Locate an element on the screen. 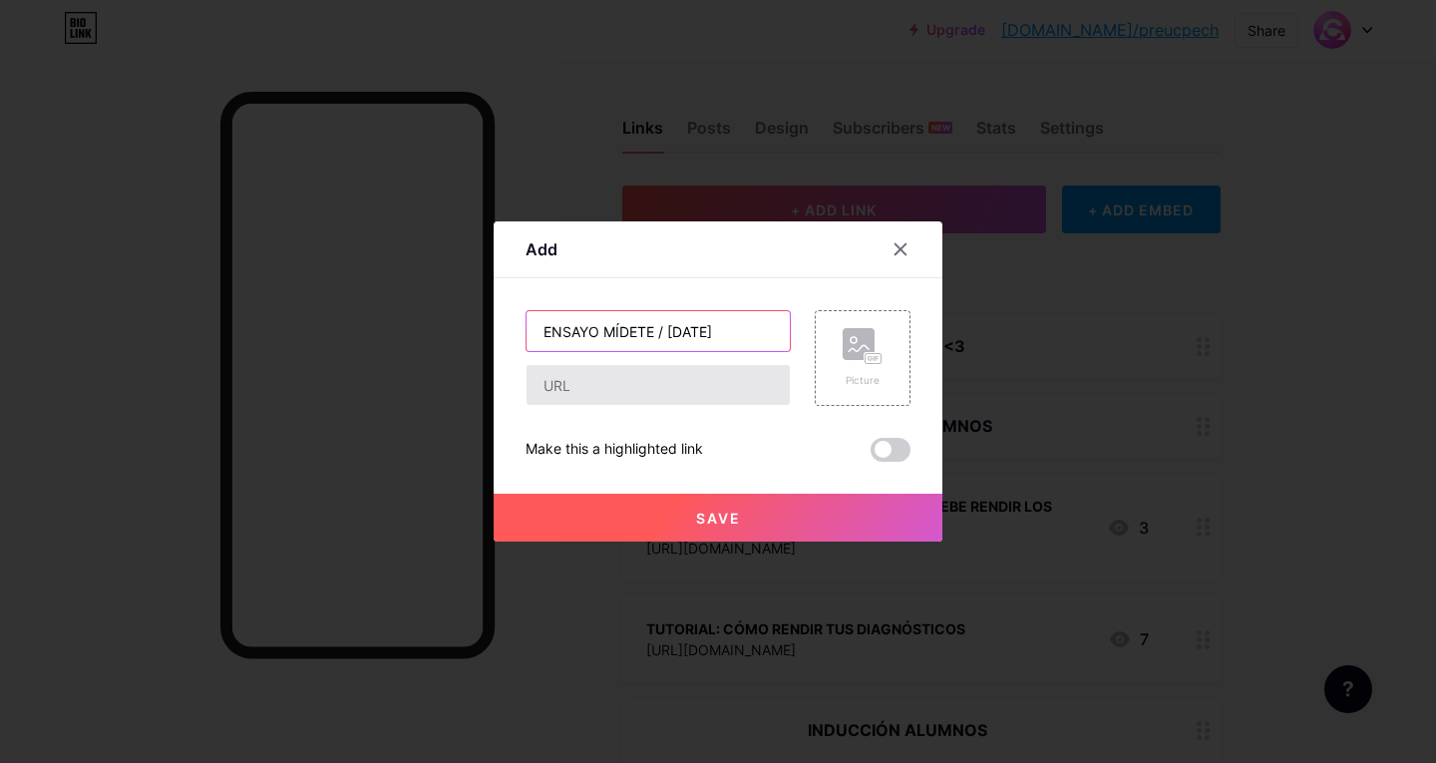 This screenshot has width=1436, height=763. div: Add is located at coordinates (542, 249).